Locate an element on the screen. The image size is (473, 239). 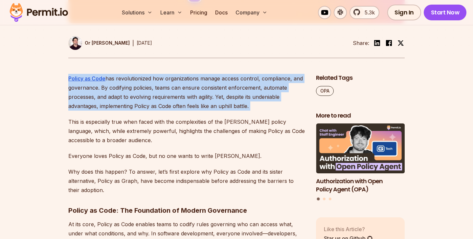
img: twitter is located at coordinates (400, 43).